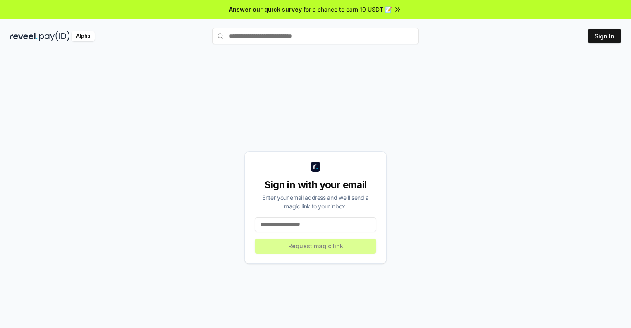 The height and width of the screenshot is (328, 631). Describe the element at coordinates (55, 36) in the screenshot. I see `img: pay_id` at that location.